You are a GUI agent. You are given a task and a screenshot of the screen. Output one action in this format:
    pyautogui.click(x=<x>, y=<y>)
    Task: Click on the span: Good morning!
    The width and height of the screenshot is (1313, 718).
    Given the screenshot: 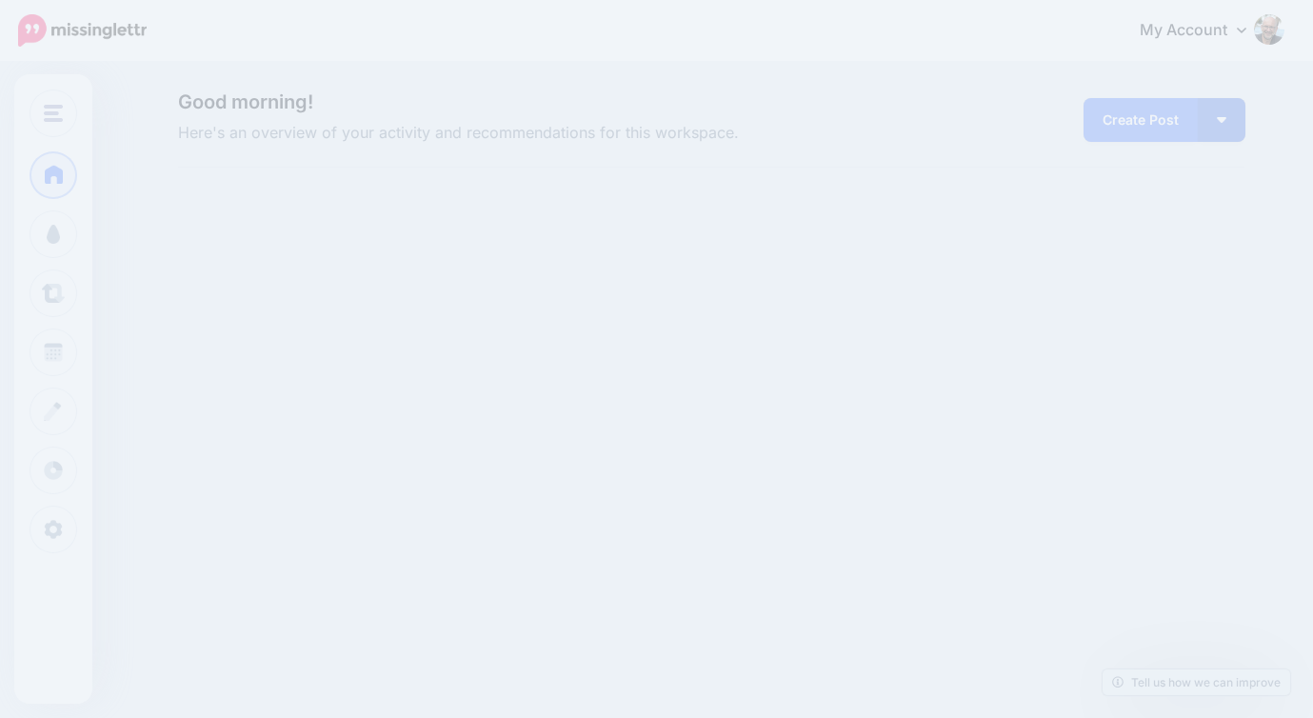 What is the action you would take?
    pyautogui.click(x=246, y=102)
    